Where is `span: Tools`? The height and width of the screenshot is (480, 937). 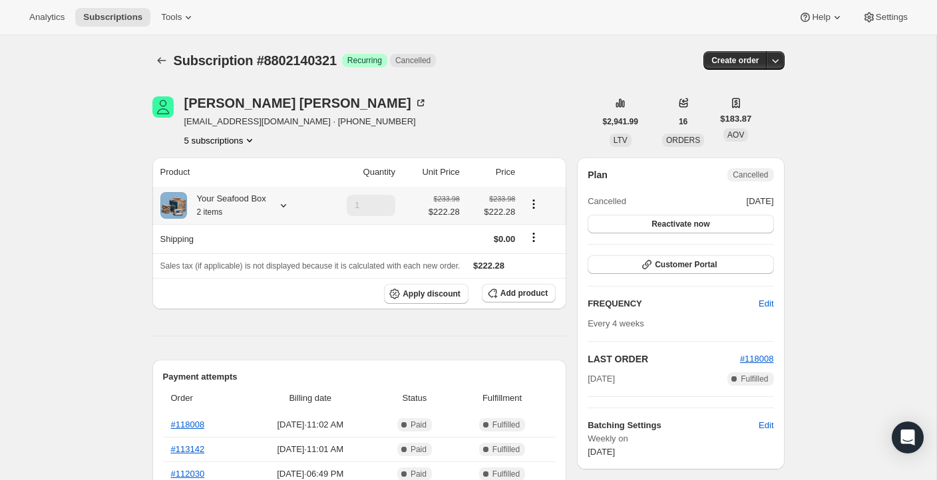 span: Tools is located at coordinates (171, 17).